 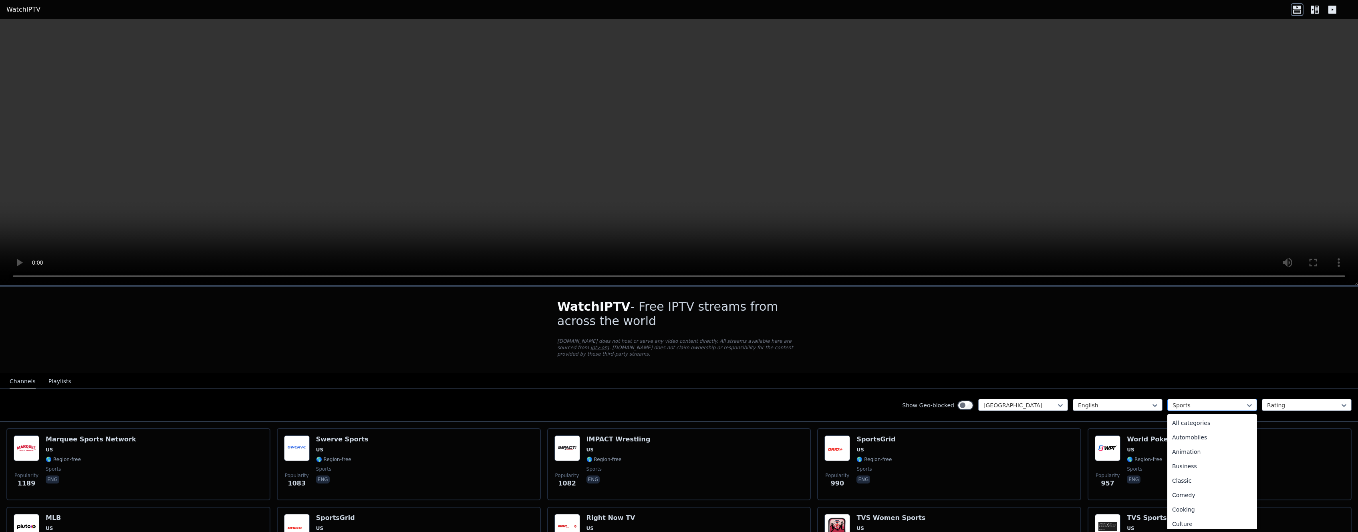 What do you see at coordinates (891, 518) in the screenshot?
I see `h6: TVS Women Sports` at bounding box center [891, 518].